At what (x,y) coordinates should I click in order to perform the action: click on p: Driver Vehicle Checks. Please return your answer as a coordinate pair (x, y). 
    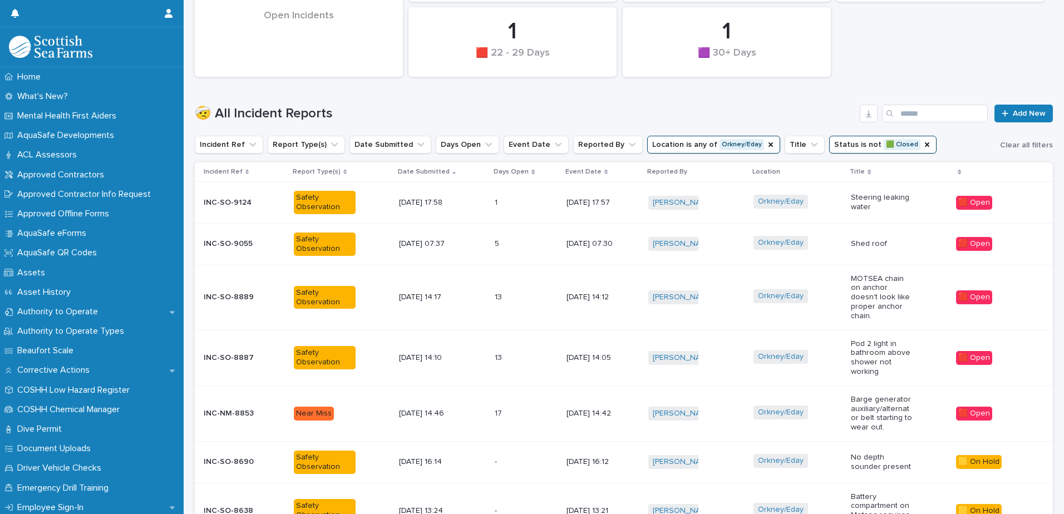
    Looking at the image, I should click on (61, 468).